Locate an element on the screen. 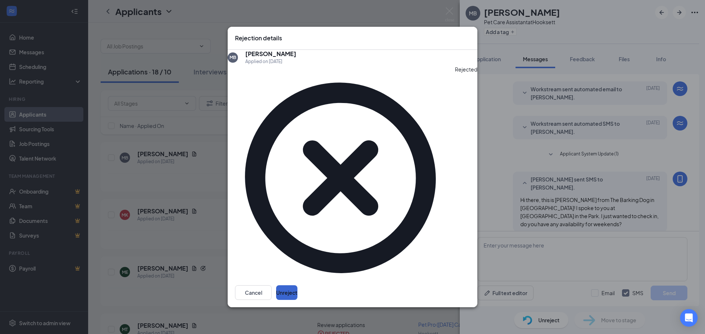 Image resolution: width=705 pixels, height=334 pixels. h3: Rejection details is located at coordinates (258, 38).